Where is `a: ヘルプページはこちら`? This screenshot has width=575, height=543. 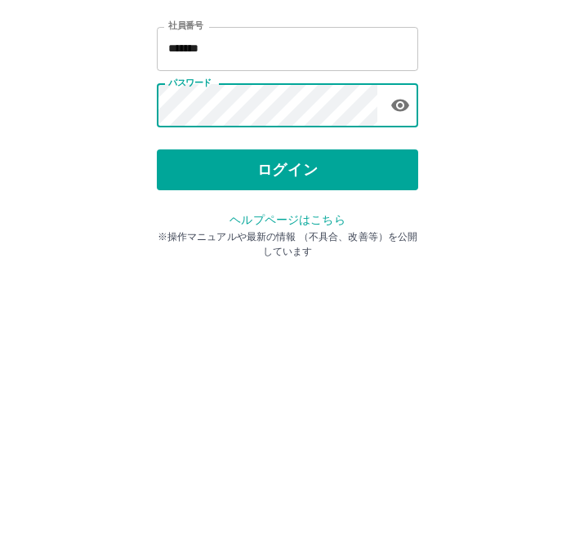
a: ヘルプページはこちら is located at coordinates (286, 353).